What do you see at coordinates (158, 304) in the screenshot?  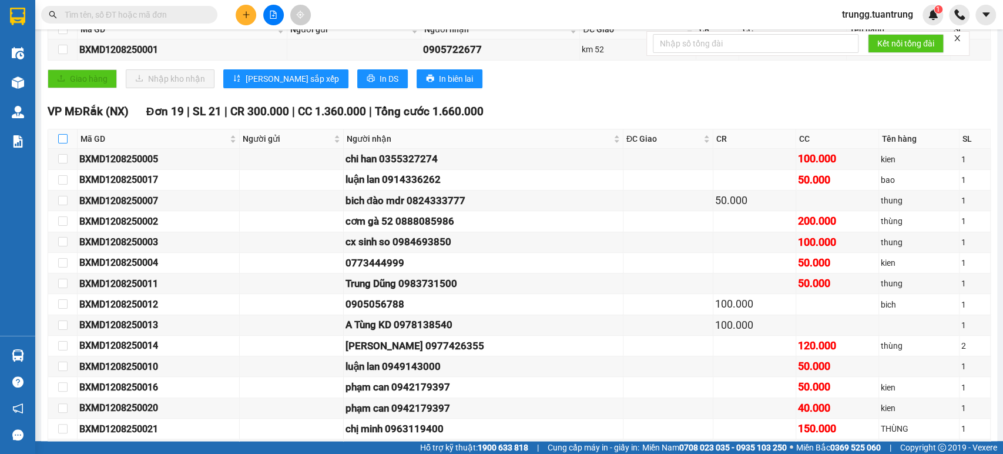 I see `div: BXMD1208250012` at bounding box center [158, 304].